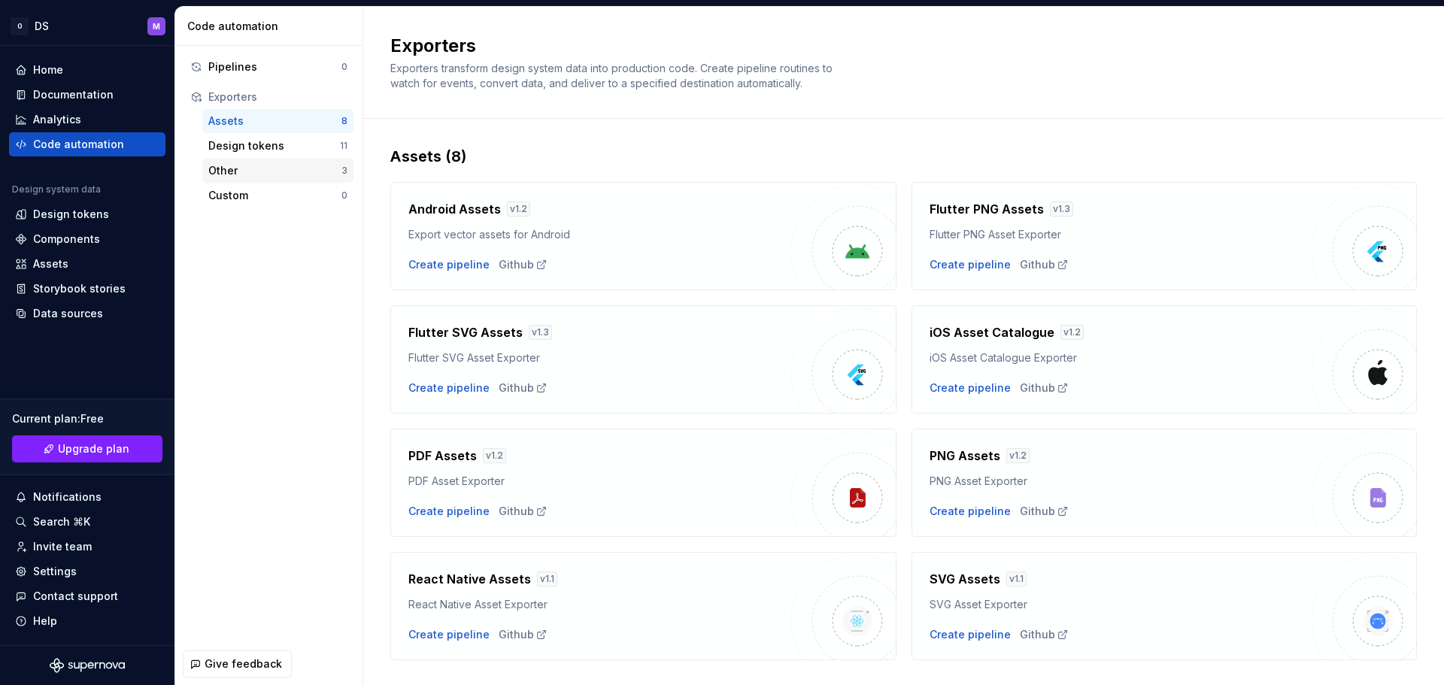  Describe the element at coordinates (278, 196) in the screenshot. I see `button: Custom0` at that location.